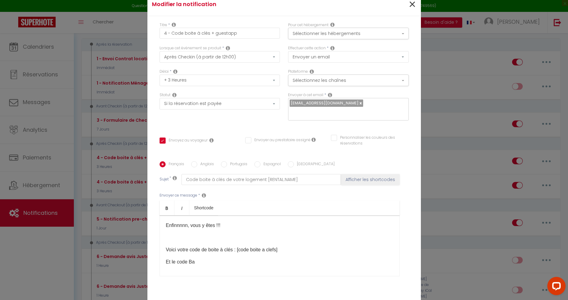 The height and width of the screenshot is (300, 568). I want to click on p: Et le code Ba, so click(280, 262).